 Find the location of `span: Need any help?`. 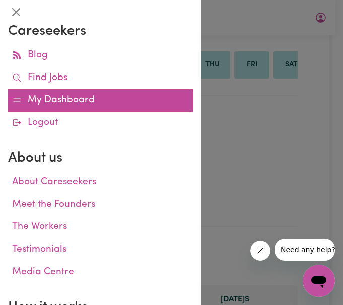

span: Need any help? is located at coordinates (33, 11).